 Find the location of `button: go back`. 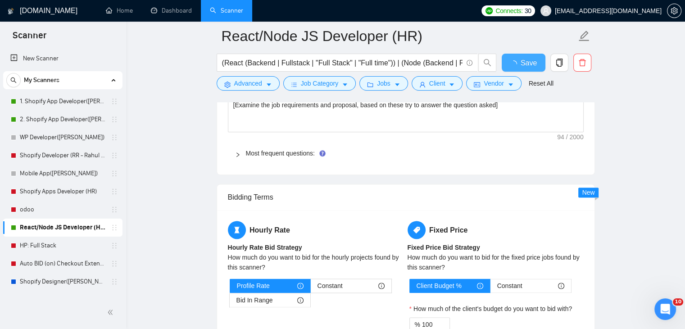

button: go back is located at coordinates (14, 12).